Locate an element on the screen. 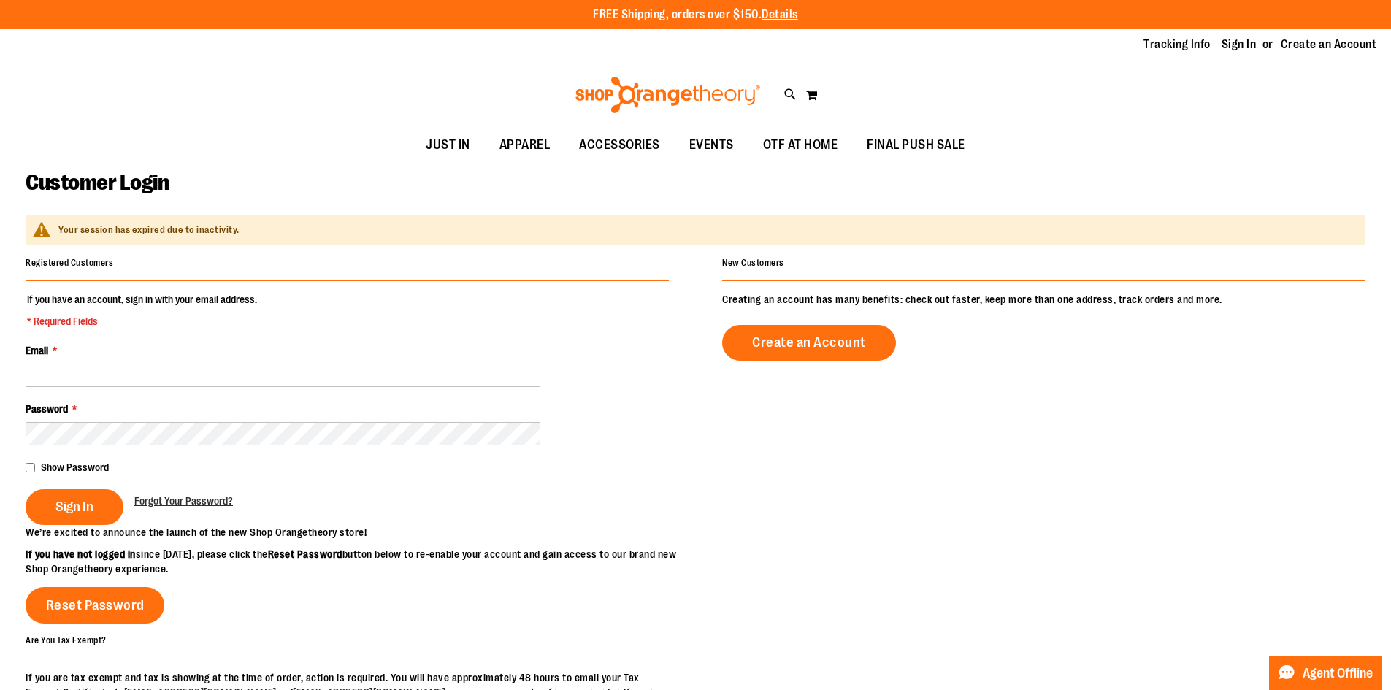  a: Reset Password is located at coordinates (95, 605).